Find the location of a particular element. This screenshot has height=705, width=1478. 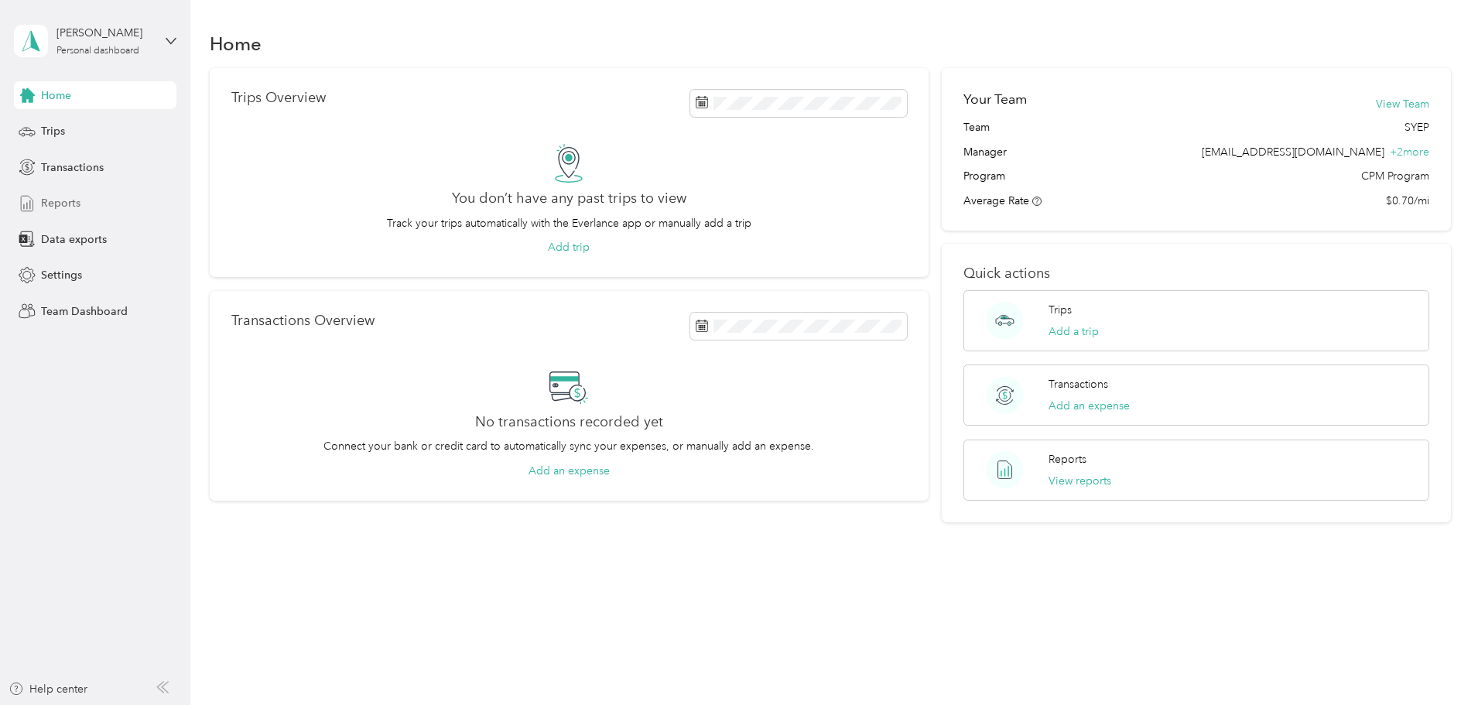

h2: No transactions recorded yet is located at coordinates (569, 422).